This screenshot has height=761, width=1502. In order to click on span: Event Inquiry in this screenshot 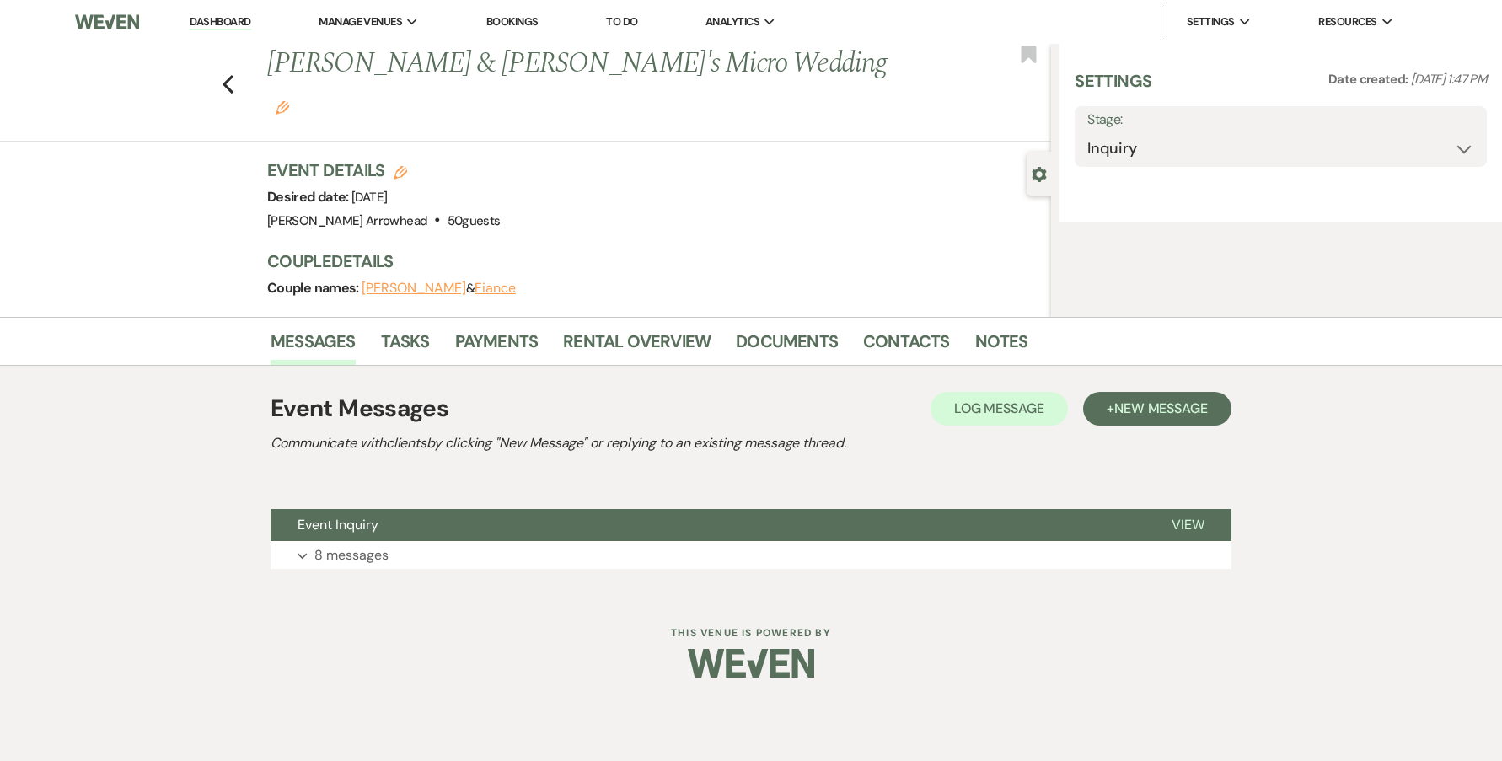, I will do `click(338, 524)`.